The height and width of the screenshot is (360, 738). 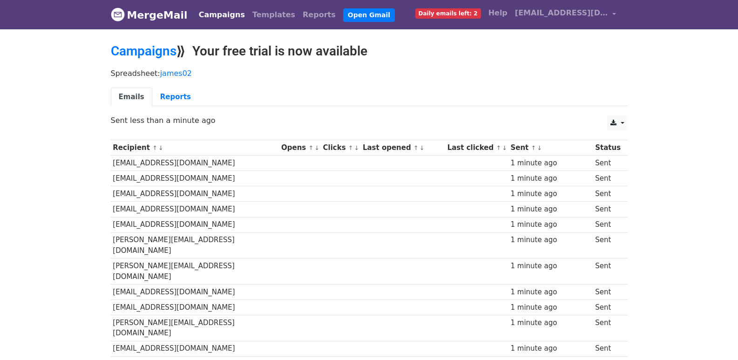 I want to click on th: Recipient, so click(x=195, y=148).